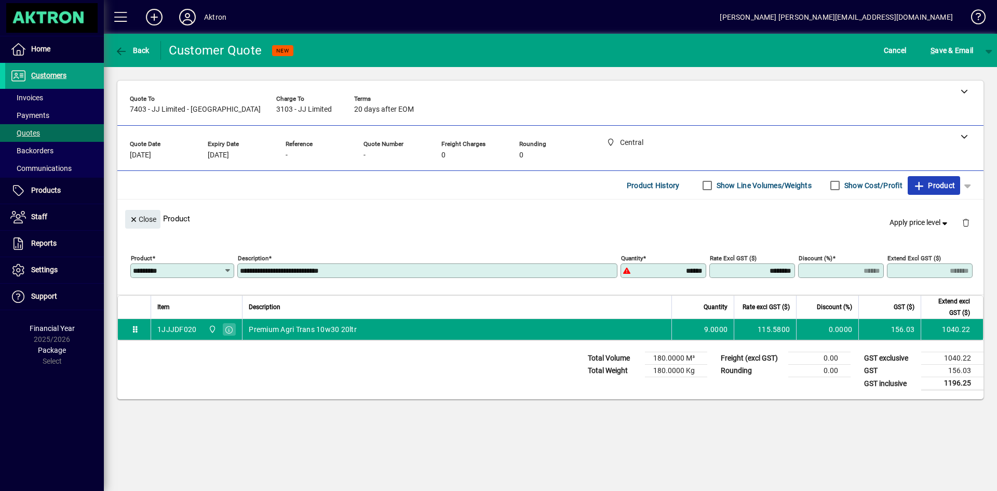 The width and height of the screenshot is (997, 491). What do you see at coordinates (49, 75) in the screenshot?
I see `span: Customers` at bounding box center [49, 75].